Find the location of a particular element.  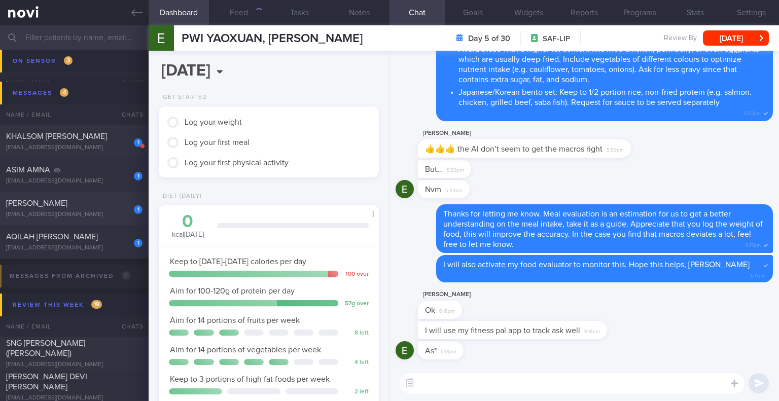

span: 19 is located at coordinates (96, 304).